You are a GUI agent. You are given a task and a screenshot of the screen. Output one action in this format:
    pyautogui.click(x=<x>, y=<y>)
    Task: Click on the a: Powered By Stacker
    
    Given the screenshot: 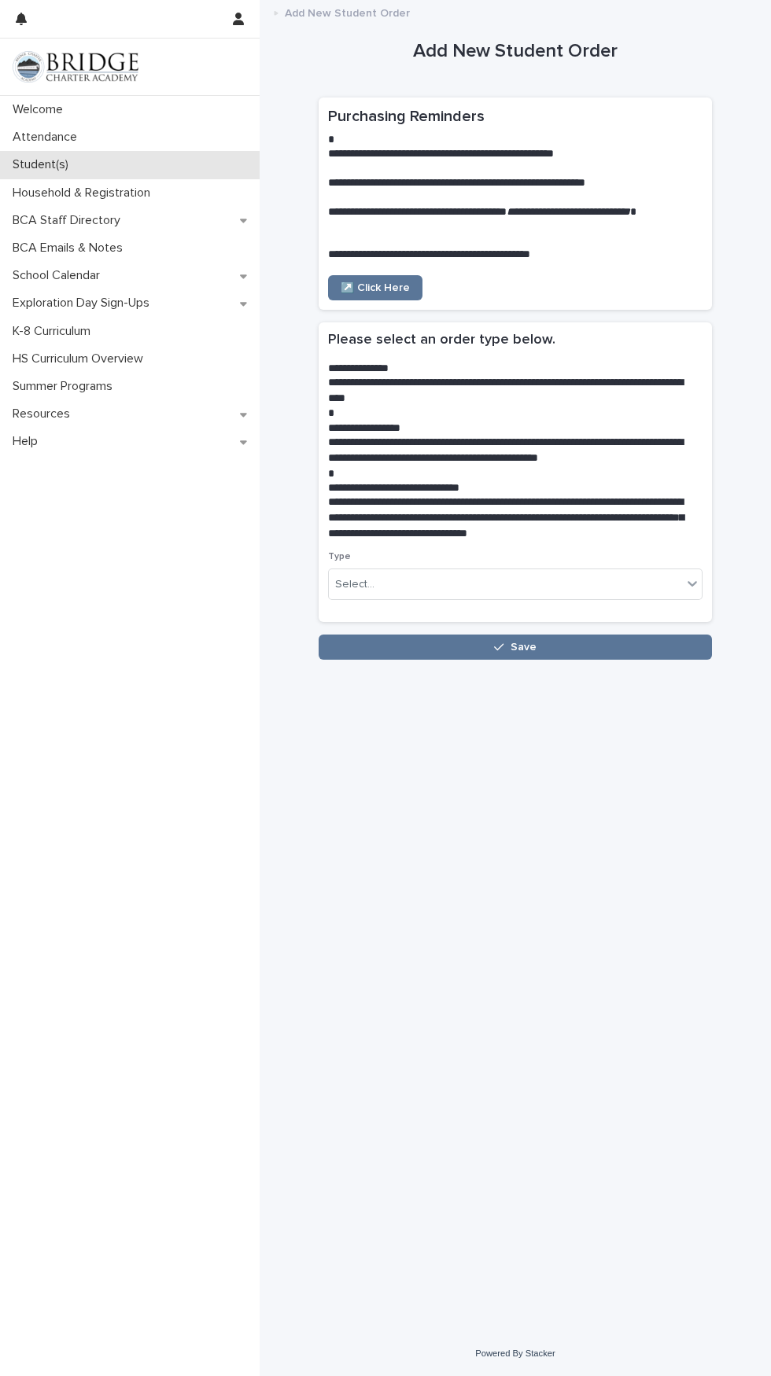 What is the action you would take?
    pyautogui.click(x=514, y=1353)
    